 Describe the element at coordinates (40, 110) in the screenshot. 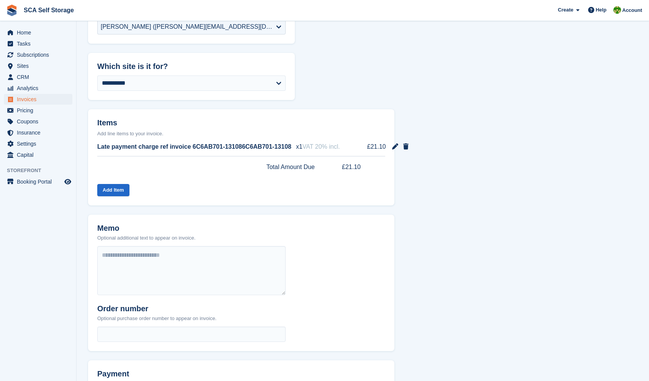

I see `span: Pricing` at that location.